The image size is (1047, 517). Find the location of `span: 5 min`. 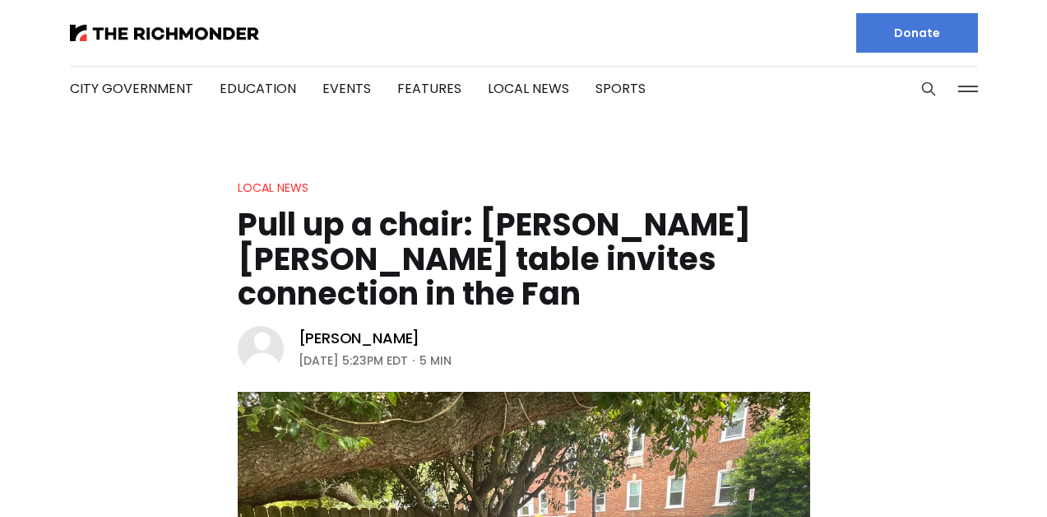

span: 5 min is located at coordinates (435, 360).